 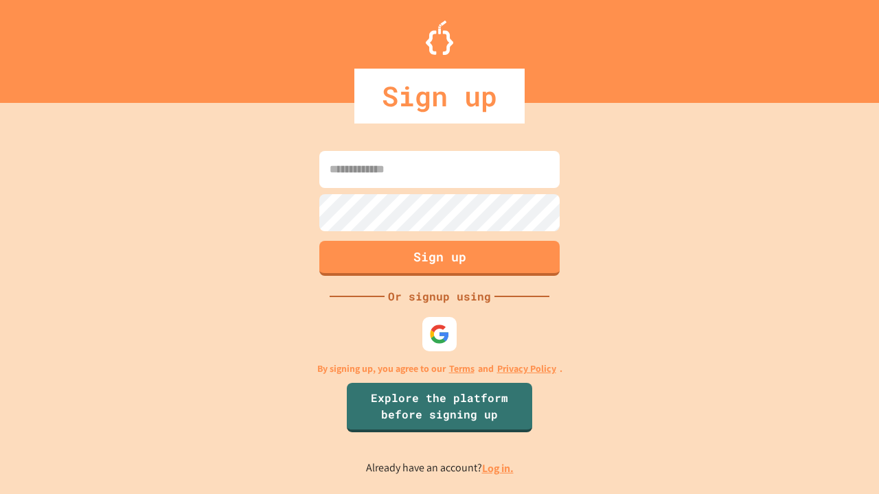 What do you see at coordinates (439, 369) in the screenshot?
I see `p: By signing up, you agree to our and .` at bounding box center [439, 369].